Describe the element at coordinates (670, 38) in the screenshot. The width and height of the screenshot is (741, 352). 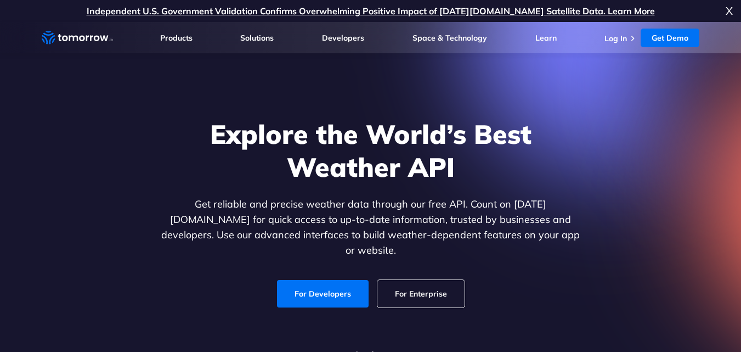
I see `a: Get Demo` at that location.